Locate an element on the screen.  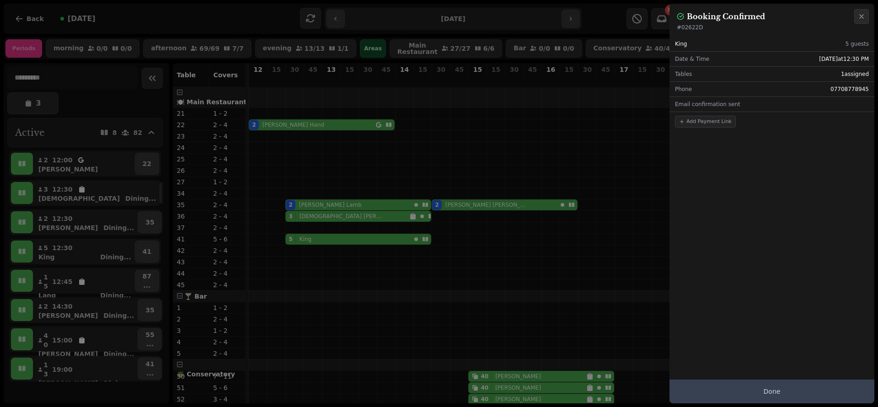
span: 07708778945 is located at coordinates (850, 89).